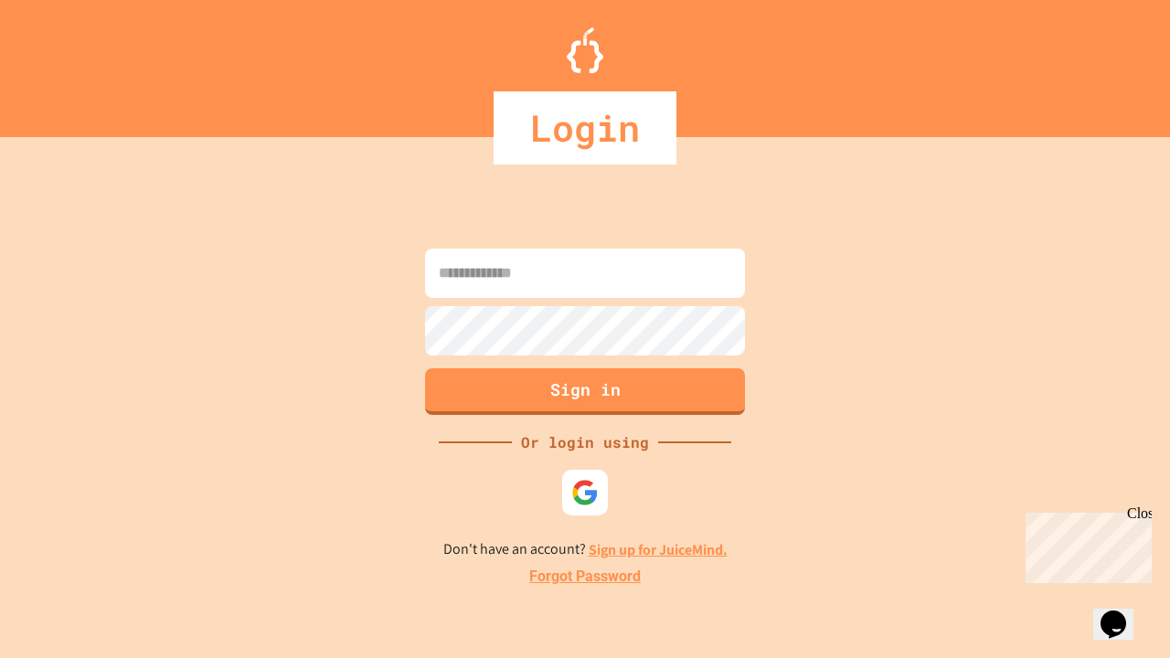  Describe the element at coordinates (585, 391) in the screenshot. I see `button: Sign in` at that location.